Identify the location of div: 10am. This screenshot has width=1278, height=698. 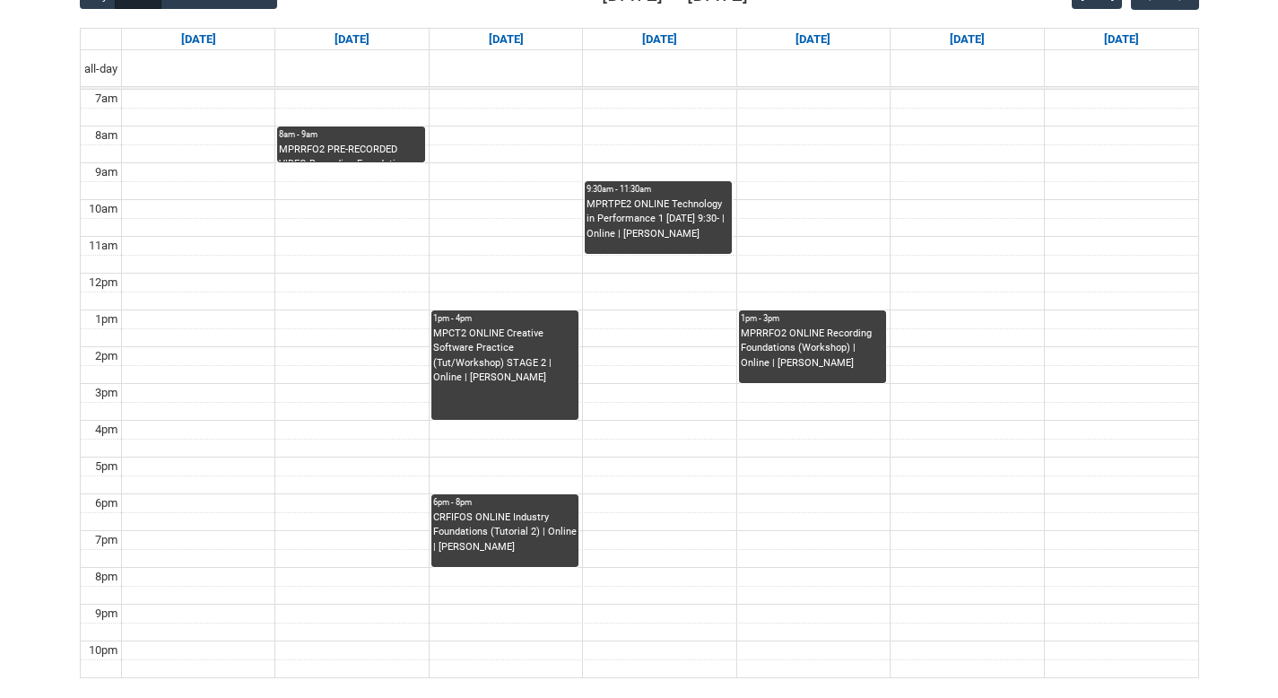
(103, 209).